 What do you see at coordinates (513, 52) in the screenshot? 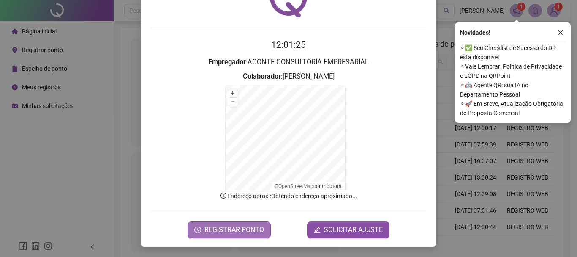
I see `span: ⚬ ✅ Seu Checklist de Sucesso do DP está disponível` at bounding box center [513, 52].